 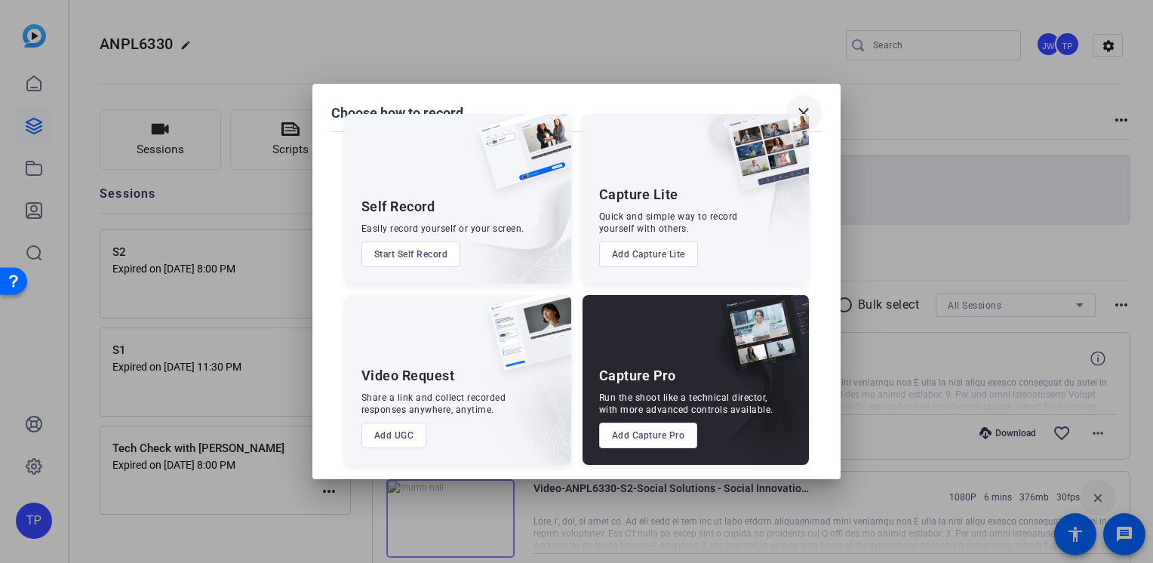 I want to click on div: Capture Lite, so click(x=639, y=195).